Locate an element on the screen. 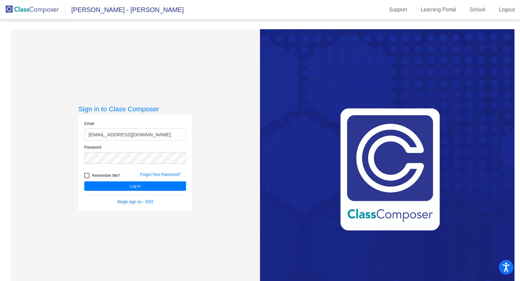  a: Logout is located at coordinates (506, 10).